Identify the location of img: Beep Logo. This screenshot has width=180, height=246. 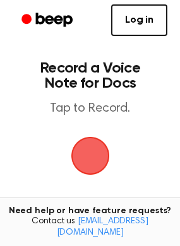
(90, 156).